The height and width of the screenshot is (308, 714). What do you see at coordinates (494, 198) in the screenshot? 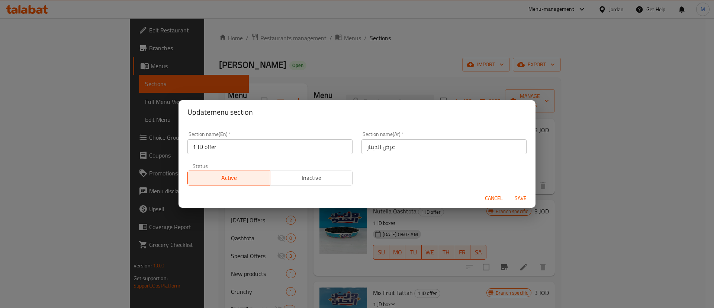
I see `span: Cancel` at bounding box center [494, 198].